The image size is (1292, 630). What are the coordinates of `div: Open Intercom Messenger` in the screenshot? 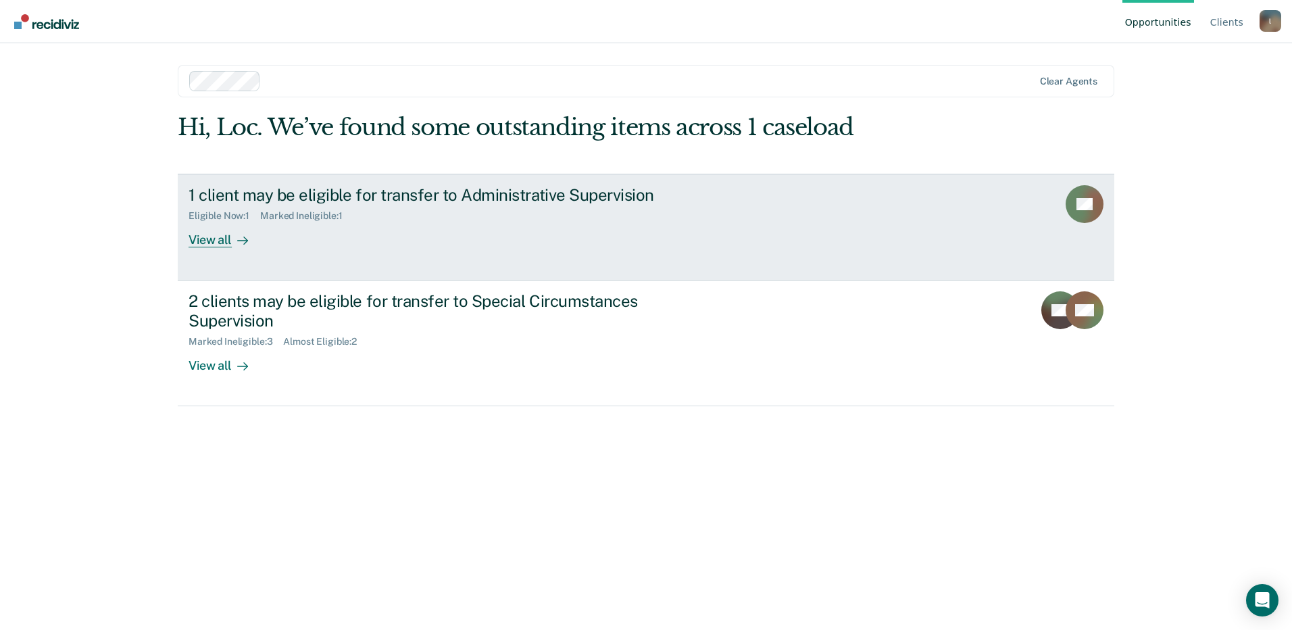 It's located at (1263, 600).